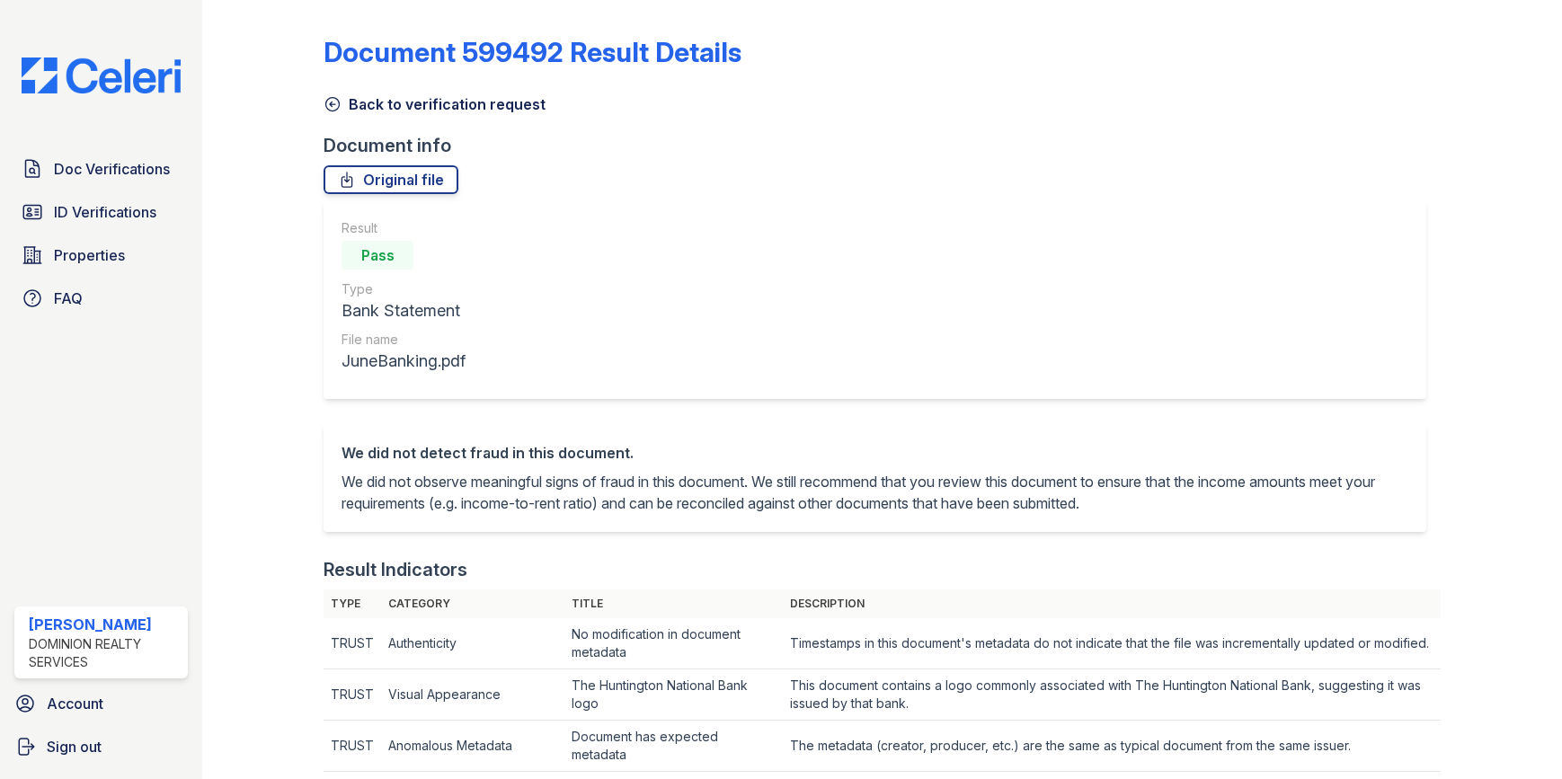 This screenshot has width=1562, height=779. Describe the element at coordinates (101, 298) in the screenshot. I see `a: FAQ` at that location.